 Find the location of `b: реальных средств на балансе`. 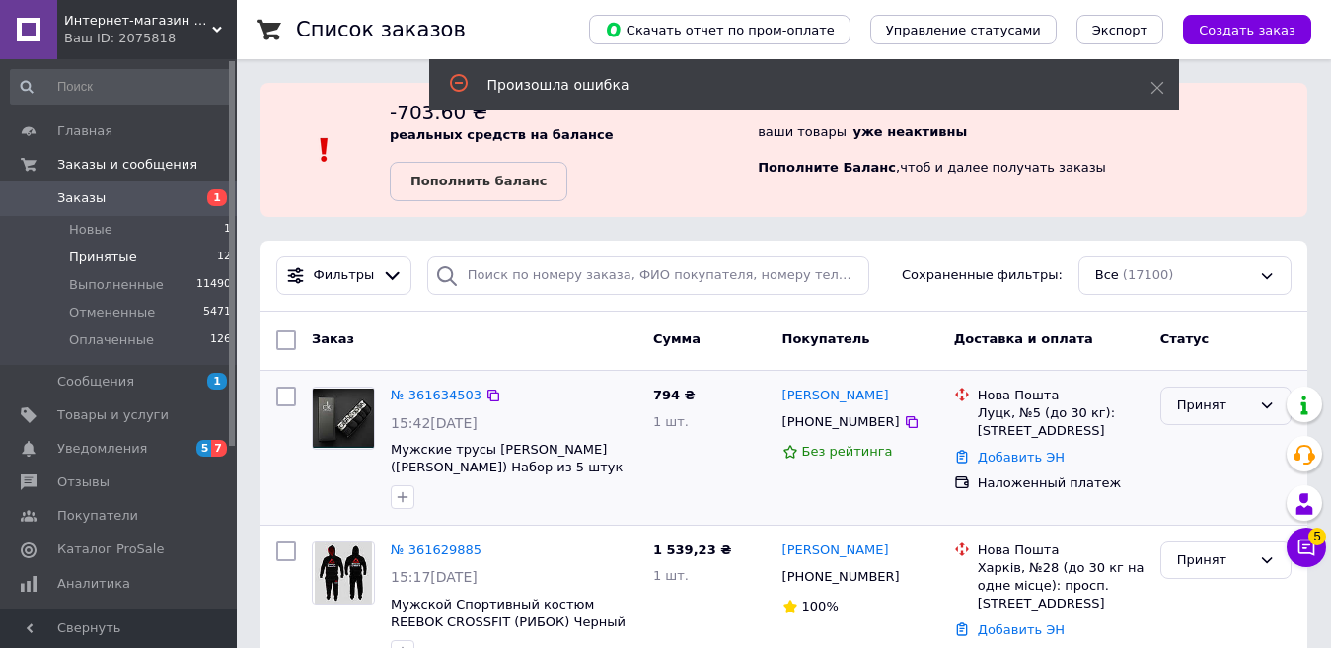

b: реальных средств на балансе is located at coordinates (501, 134).